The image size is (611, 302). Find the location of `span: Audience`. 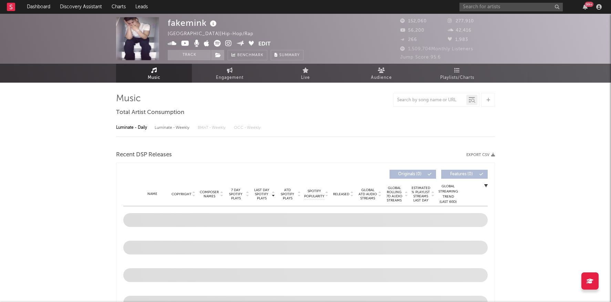

span: Audience is located at coordinates (381, 78).